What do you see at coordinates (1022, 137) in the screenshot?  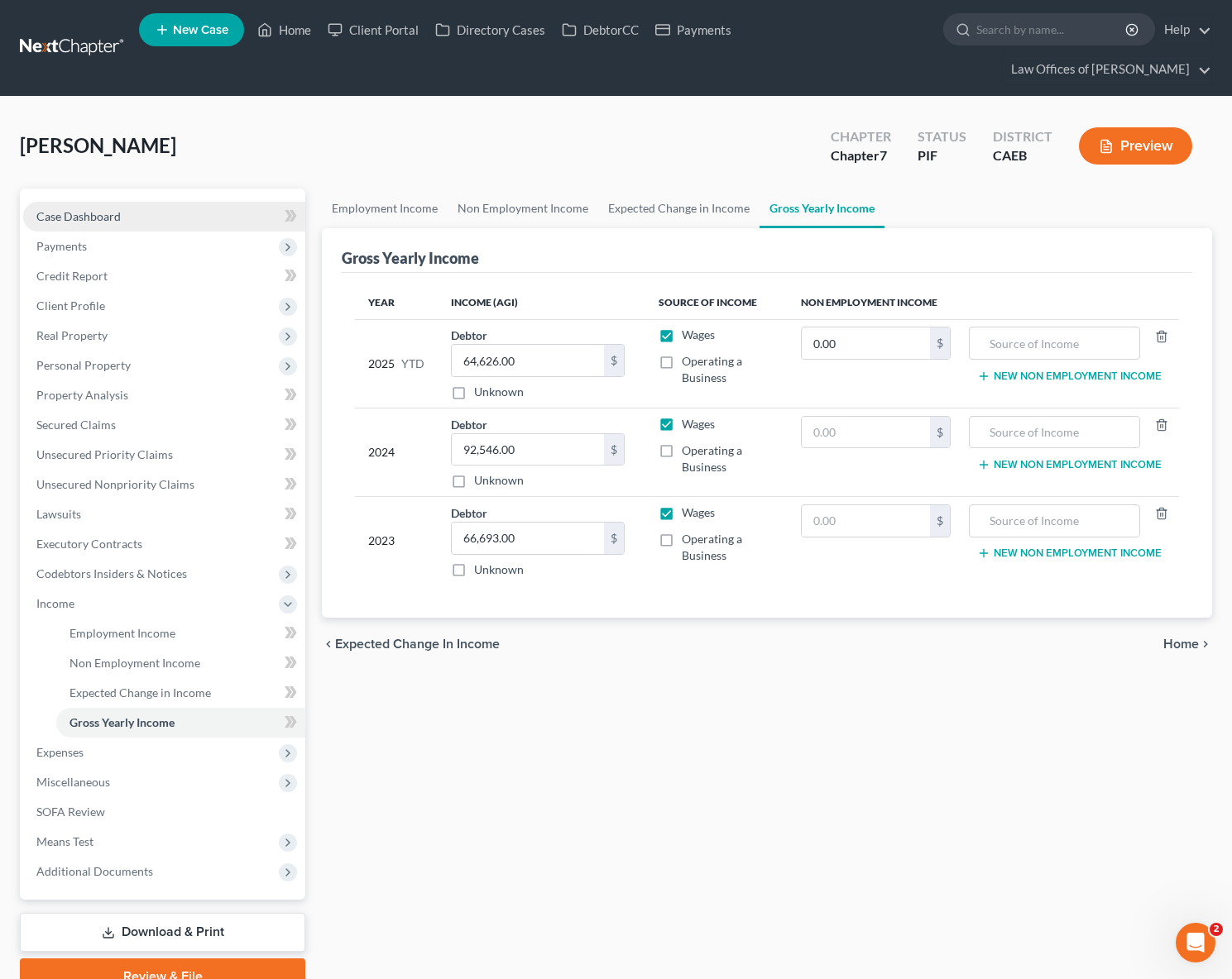 I see `div: District` at bounding box center [1022, 137].